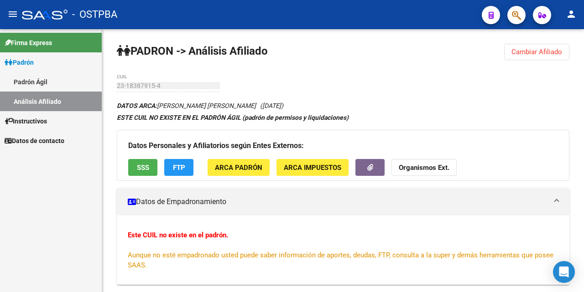 This screenshot has height=292, width=584. What do you see at coordinates (563, 272) in the screenshot?
I see `div: Open Intercom Messenger` at bounding box center [563, 272].